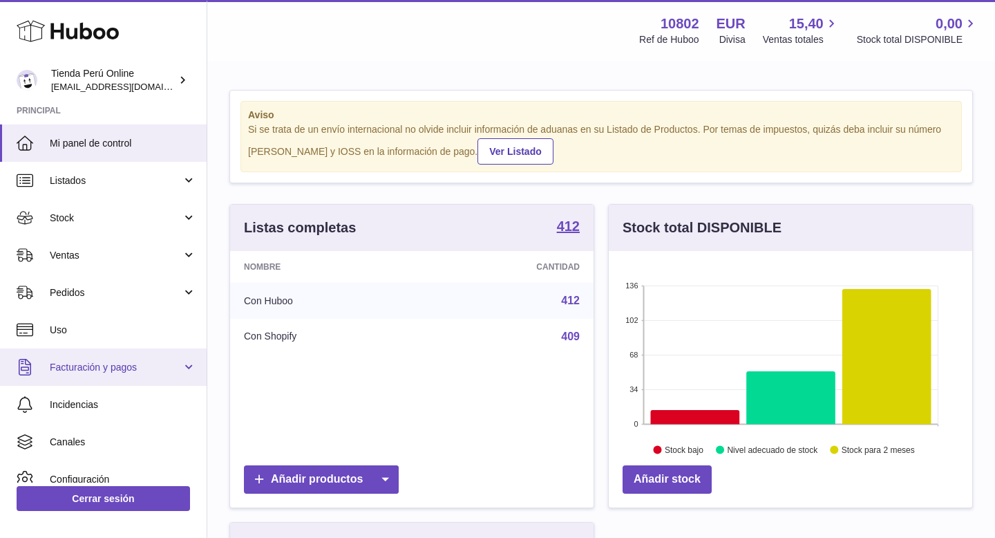 The image size is (995, 538). I want to click on strong: 10802, so click(680, 23).